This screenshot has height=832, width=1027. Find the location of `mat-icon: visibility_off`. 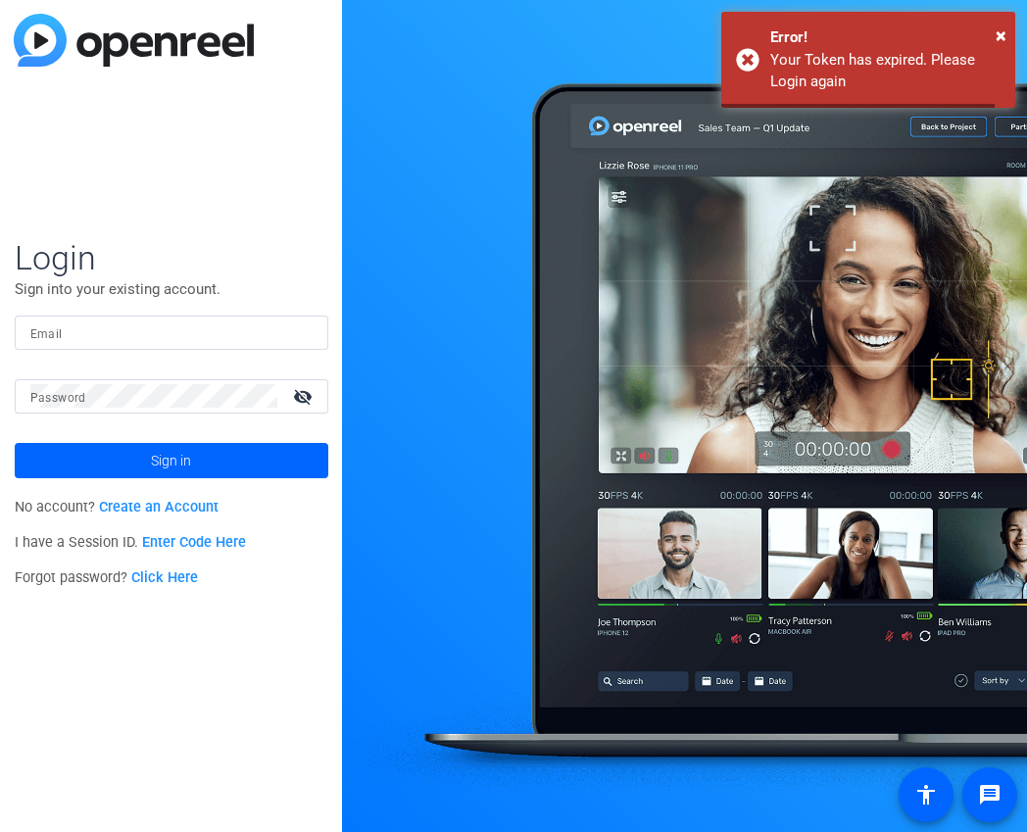

mat-icon: visibility_off is located at coordinates (305, 396).